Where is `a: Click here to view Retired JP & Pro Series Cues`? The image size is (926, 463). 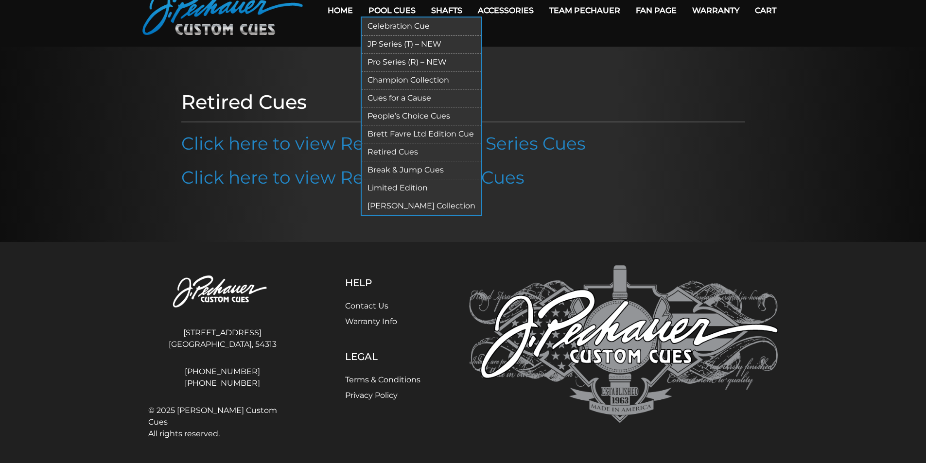 a: Click here to view Retired JP & Pro Series Cues is located at coordinates (383, 143).